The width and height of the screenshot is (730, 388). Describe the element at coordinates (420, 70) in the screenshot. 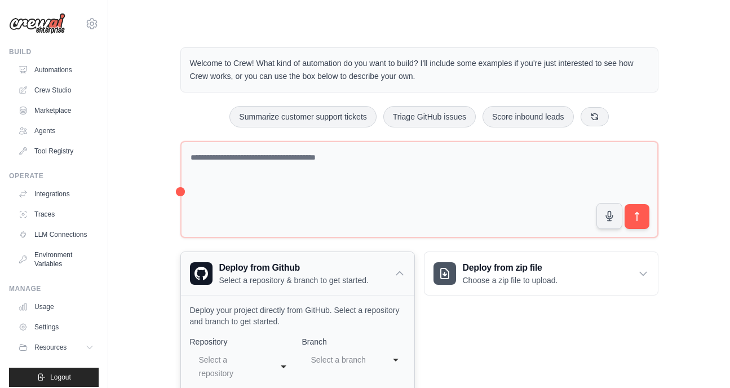

I see `p: Welcome to Crew! What kind of automation do you want to build? I'll include some examples if you'...` at that location.